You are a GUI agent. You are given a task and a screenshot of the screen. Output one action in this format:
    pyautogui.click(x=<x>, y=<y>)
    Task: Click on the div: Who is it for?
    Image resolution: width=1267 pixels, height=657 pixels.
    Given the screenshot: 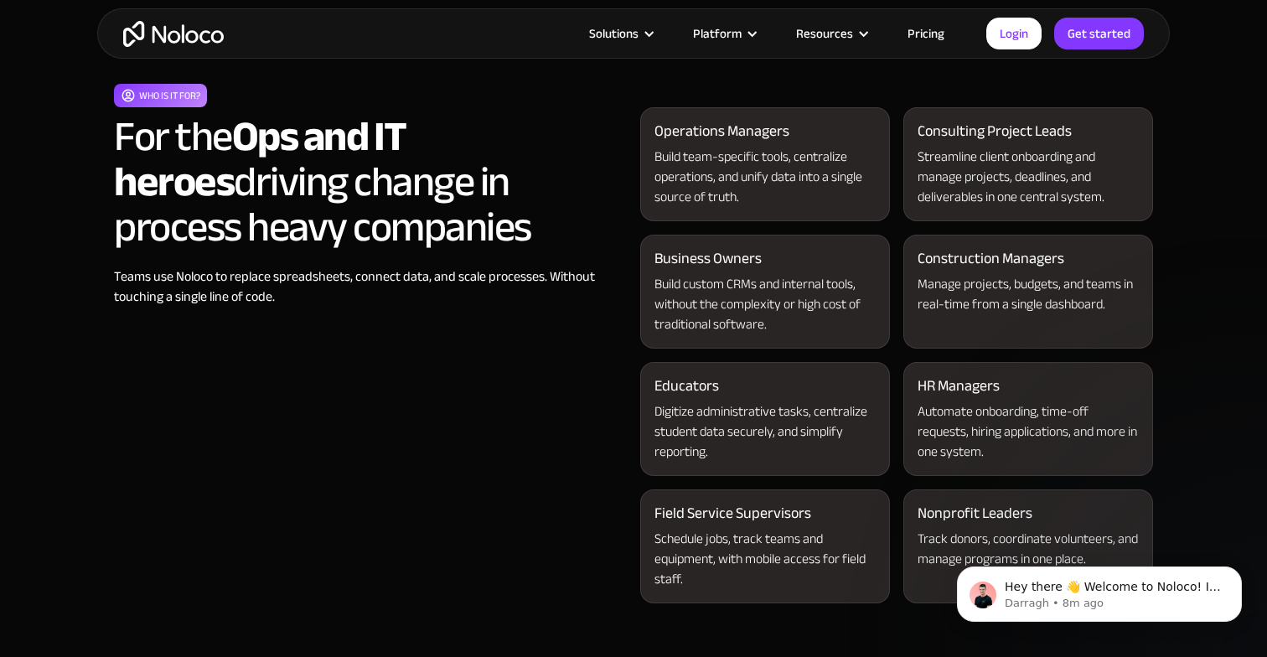 What is the action you would take?
    pyautogui.click(x=169, y=96)
    